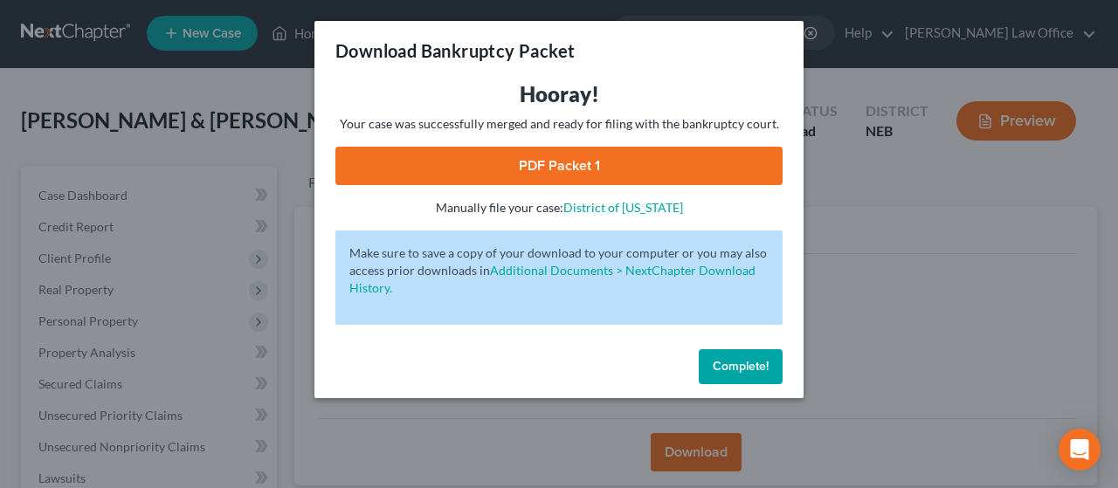 This screenshot has height=488, width=1118. What do you see at coordinates (559, 271) in the screenshot?
I see `p: Make sure to save a copy of your download to your computer or you may also access prior downloads in` at bounding box center [559, 271].